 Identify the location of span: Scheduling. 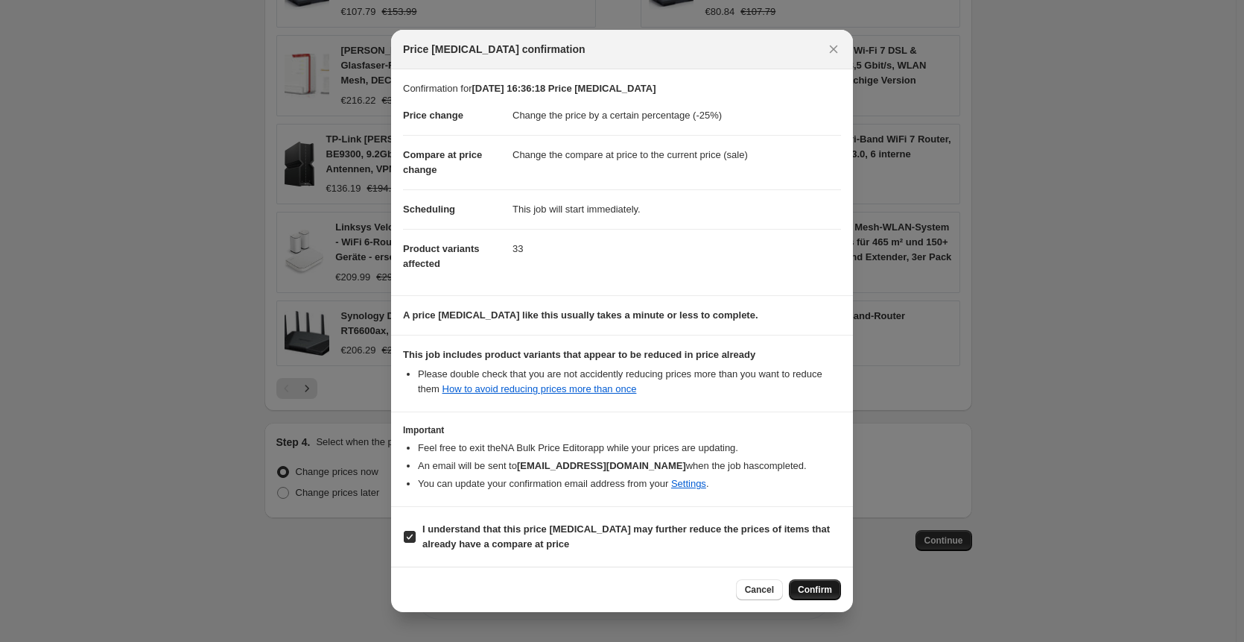
(429, 209).